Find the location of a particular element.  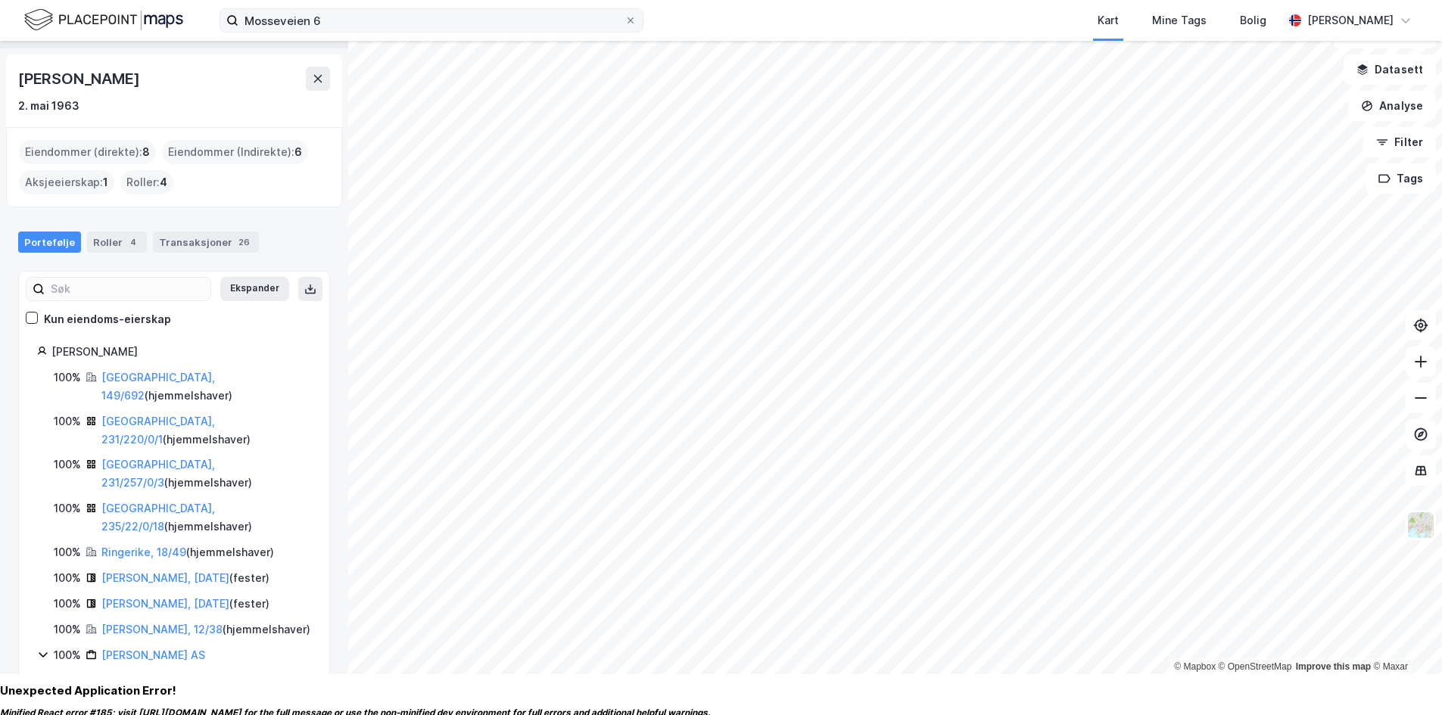

div: Kun eiendoms-eierskap is located at coordinates (107, 319).